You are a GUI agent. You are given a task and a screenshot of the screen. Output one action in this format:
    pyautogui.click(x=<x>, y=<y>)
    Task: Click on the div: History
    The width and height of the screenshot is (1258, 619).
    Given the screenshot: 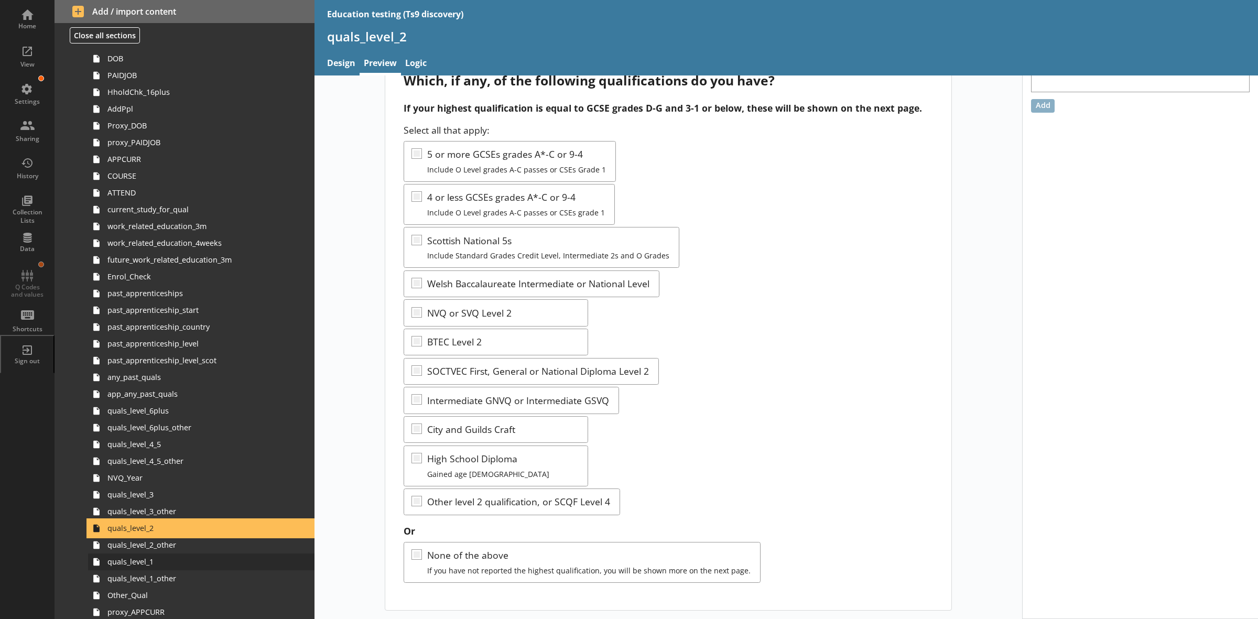 What is the action you would take?
    pyautogui.click(x=27, y=176)
    